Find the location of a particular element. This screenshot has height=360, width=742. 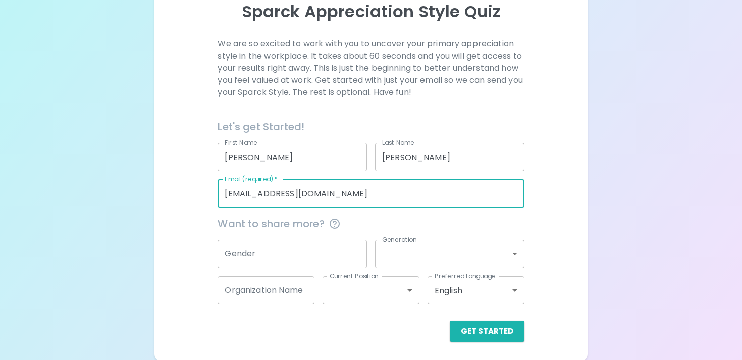

button: Get Started is located at coordinates (487, 331).